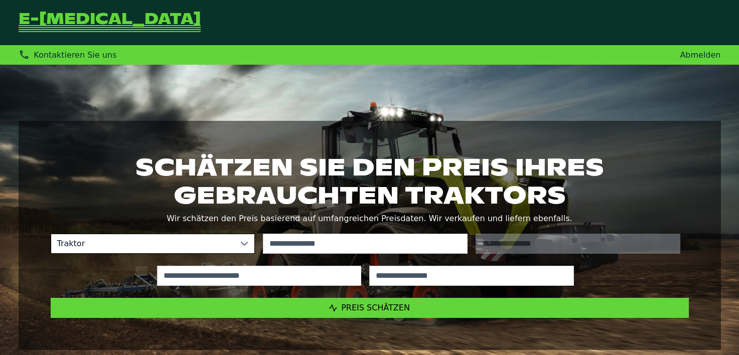 The image size is (739, 355). Describe the element at coordinates (370, 219) in the screenshot. I see `p: Wir schätzen den Preis basierend auf umfangreichen Preisdaten. Wir verkaufen und liefern ebenfalls.` at that location.